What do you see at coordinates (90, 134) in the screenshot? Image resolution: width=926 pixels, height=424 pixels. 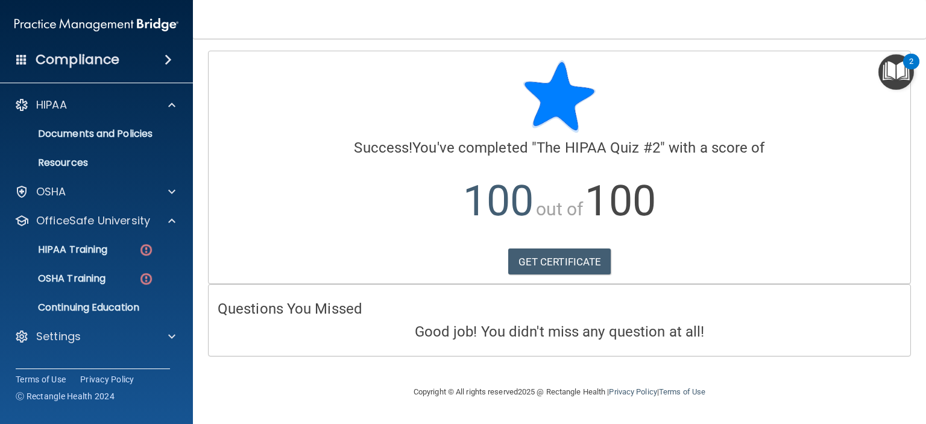 I see `p: Documents and Policies` at bounding box center [90, 134].